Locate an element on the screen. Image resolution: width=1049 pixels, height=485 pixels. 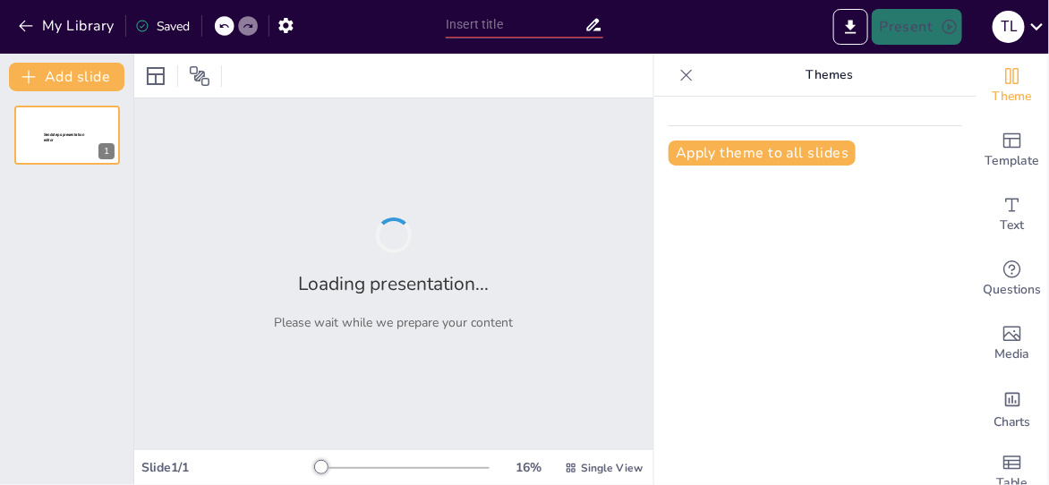
p: Themes is located at coordinates (830, 75).